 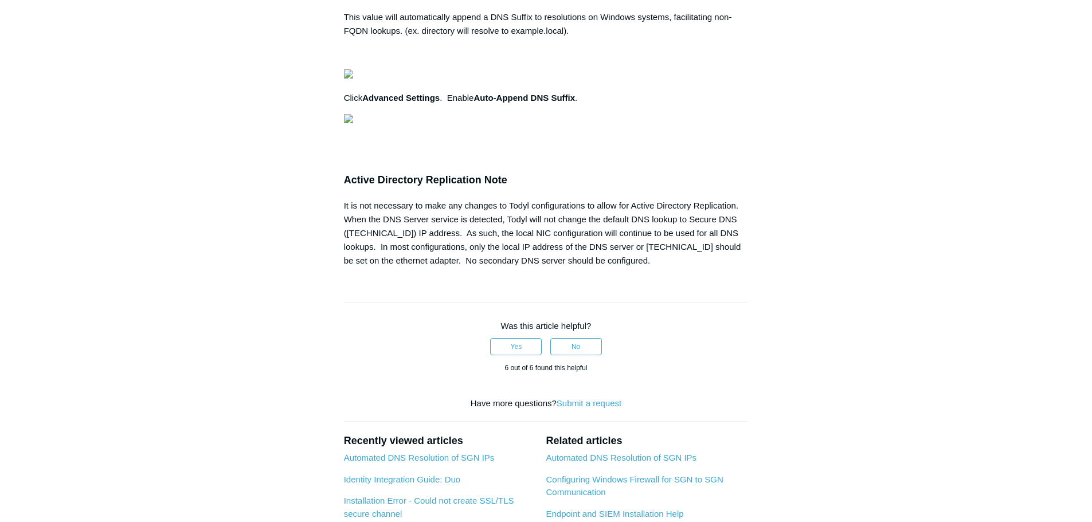 I want to click on h2: Related articles, so click(x=646, y=441).